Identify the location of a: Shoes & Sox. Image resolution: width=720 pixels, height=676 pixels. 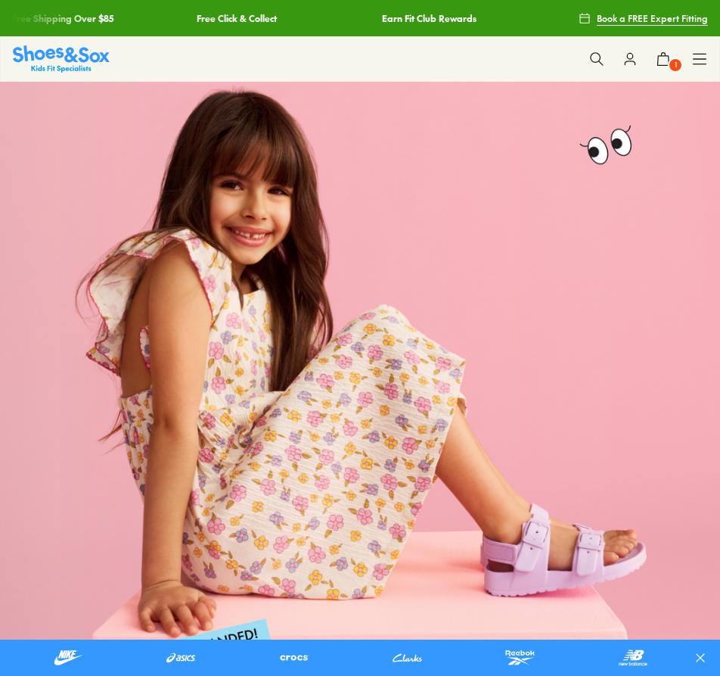
(61, 58).